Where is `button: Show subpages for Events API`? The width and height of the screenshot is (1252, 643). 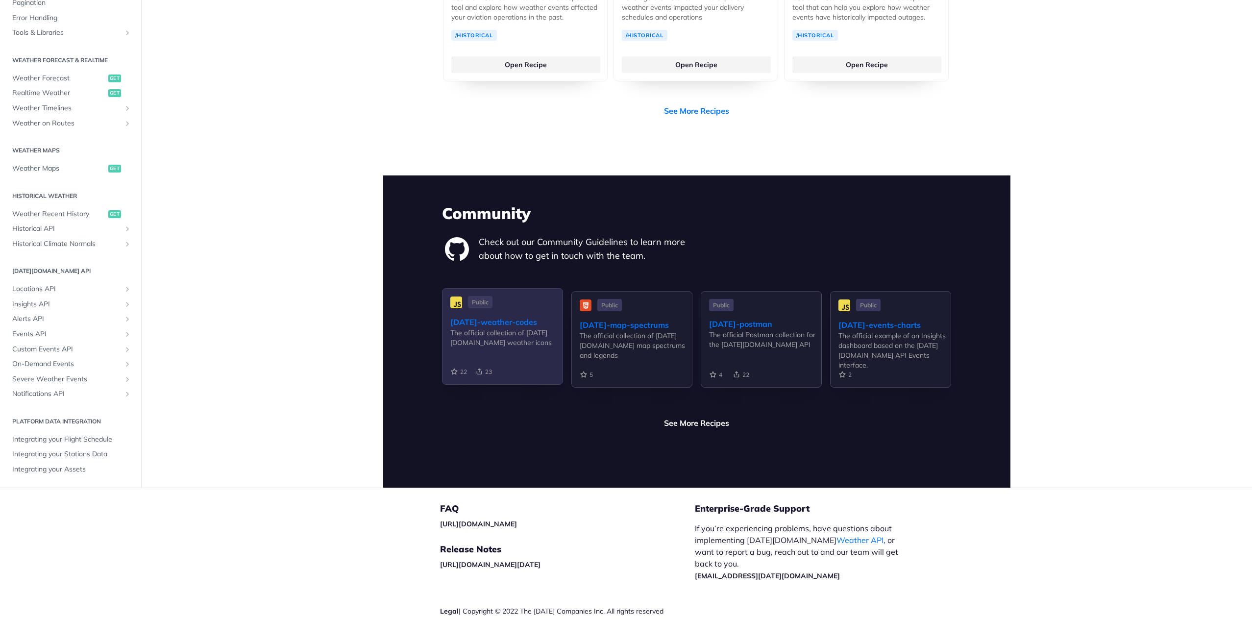 button: Show subpages for Events API is located at coordinates (127, 334).